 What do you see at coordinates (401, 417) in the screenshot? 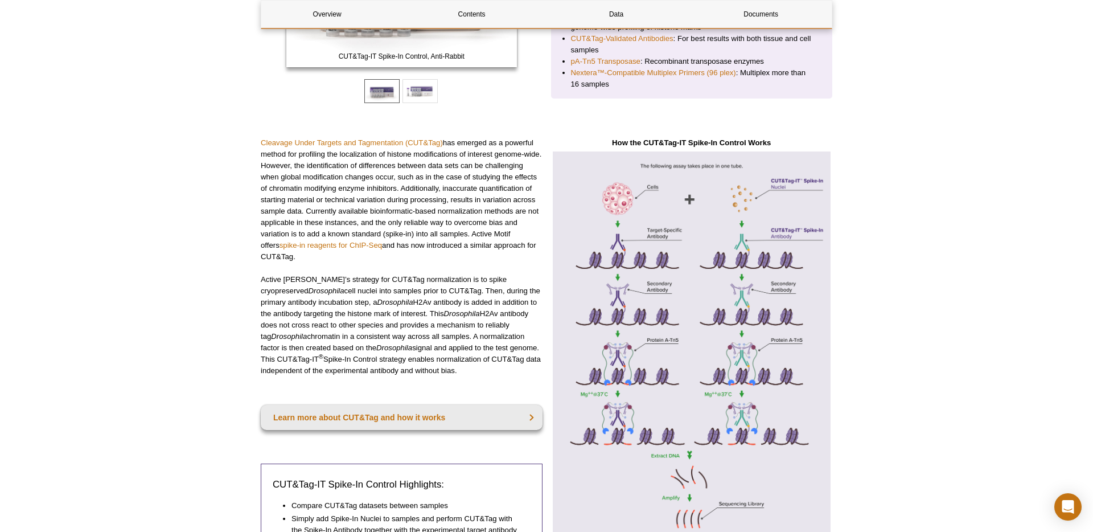
I see `a: Learn more about CUT&Tag and how it works` at bounding box center [401, 417].